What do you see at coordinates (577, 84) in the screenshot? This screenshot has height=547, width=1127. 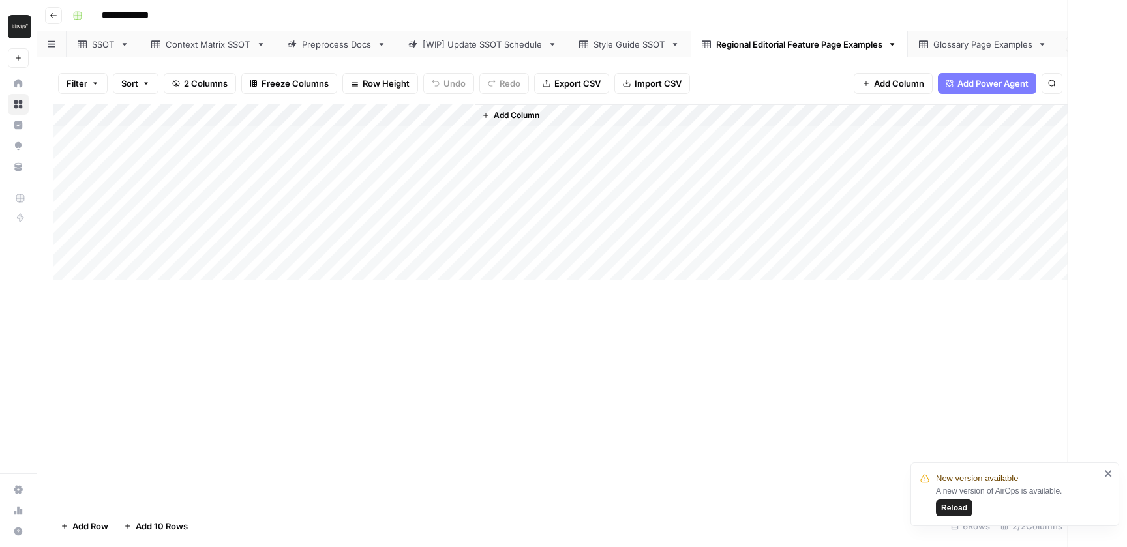 I see `span: Export CSV` at bounding box center [577, 84].